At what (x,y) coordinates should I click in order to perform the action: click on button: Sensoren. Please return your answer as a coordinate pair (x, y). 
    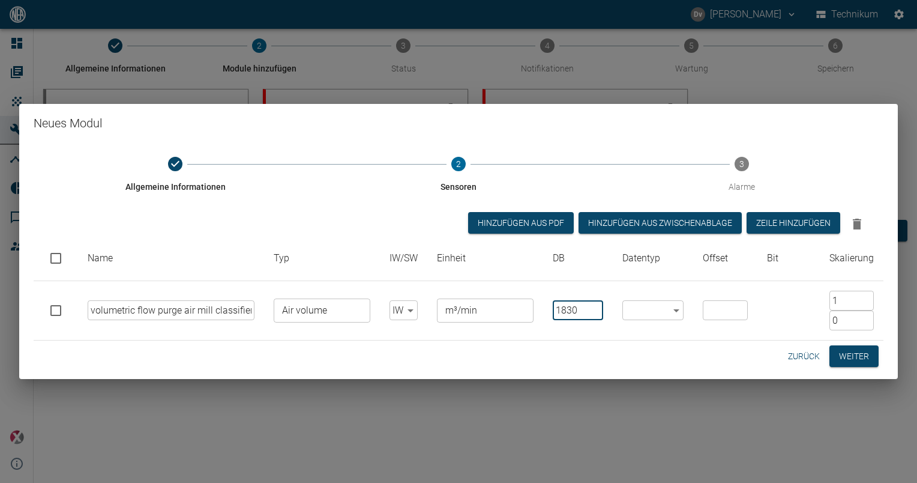
    Looking at the image, I should click on (459, 175).